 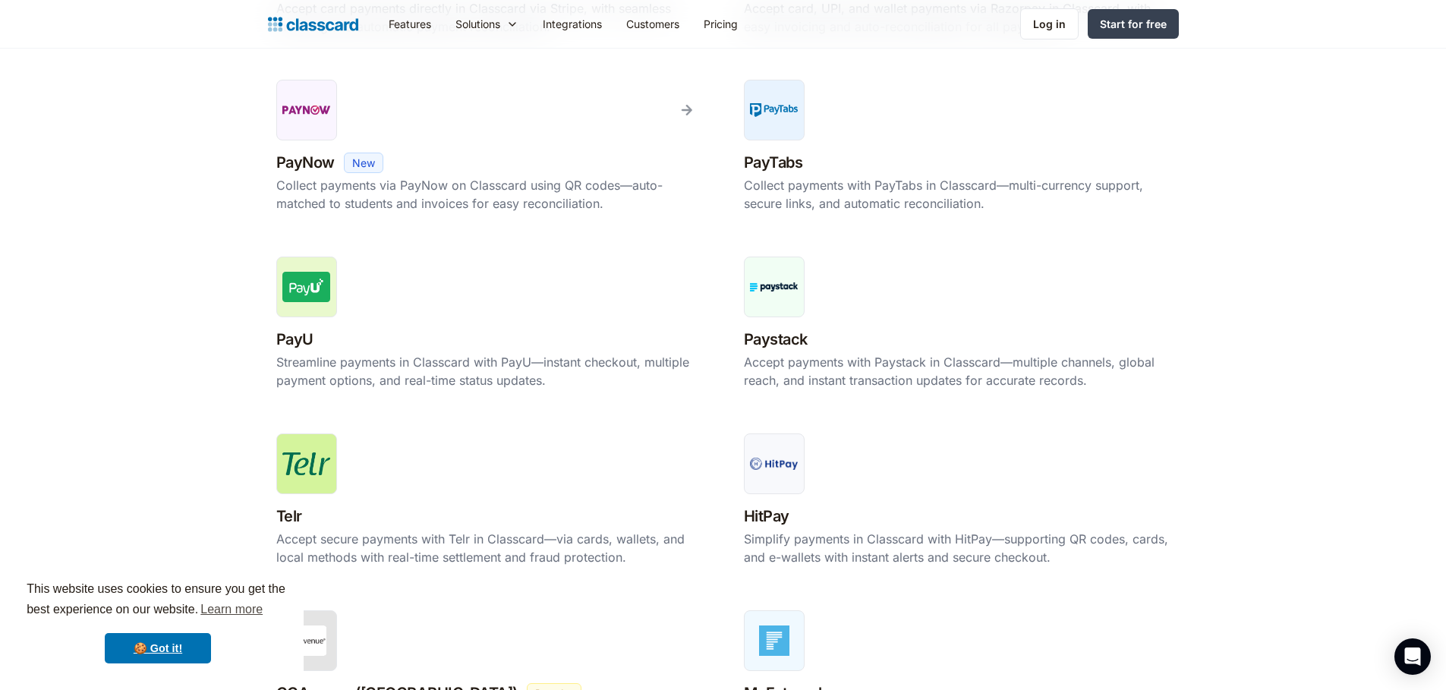 I want to click on div: Open Intercom Messenger, so click(x=1413, y=657).